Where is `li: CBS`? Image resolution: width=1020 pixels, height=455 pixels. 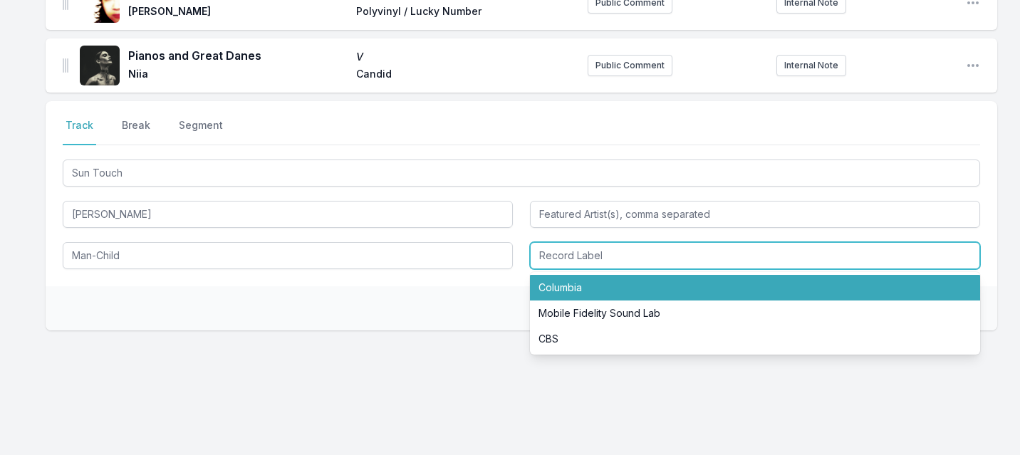
li: CBS is located at coordinates (755, 339).